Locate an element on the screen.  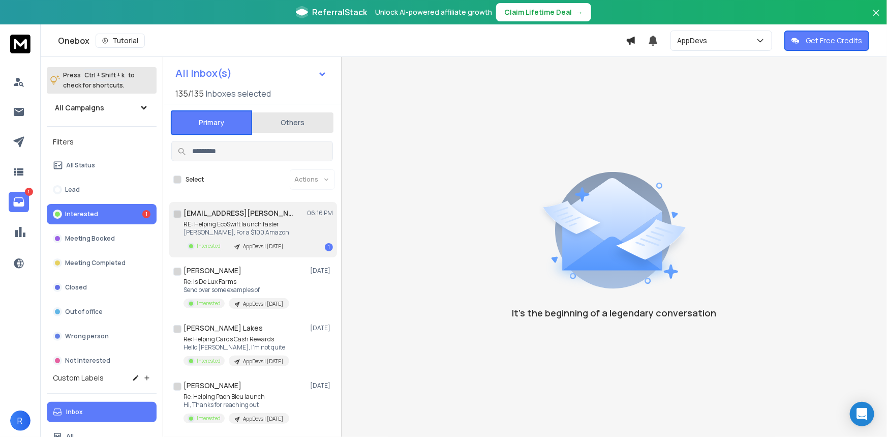
button: Get Free Credits is located at coordinates (827, 41).